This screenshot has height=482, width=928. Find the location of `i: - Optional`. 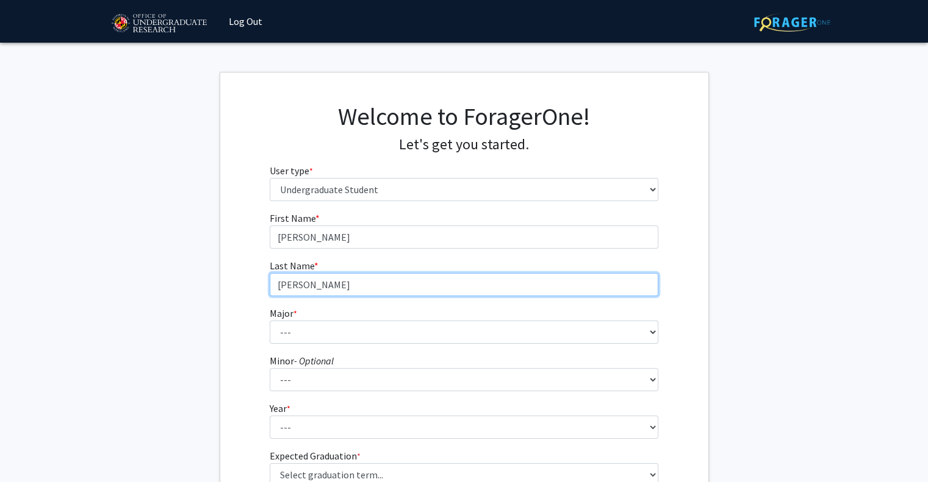

i: - Optional is located at coordinates (314, 361).